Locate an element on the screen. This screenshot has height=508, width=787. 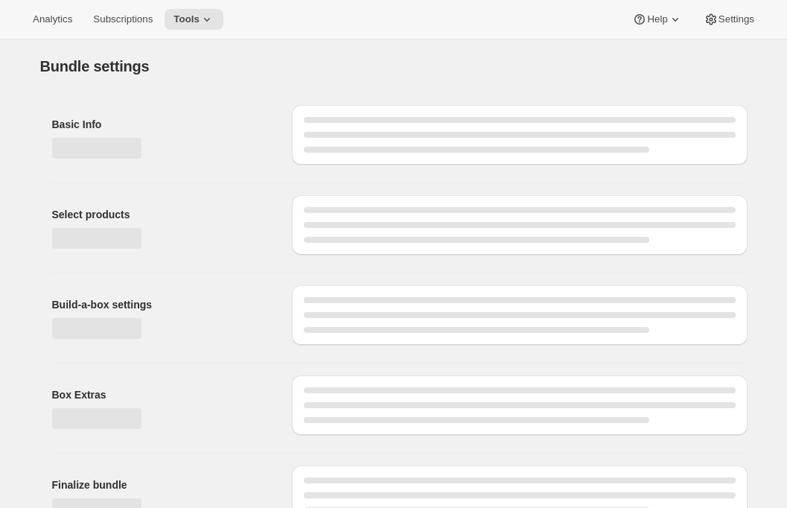
h2: Basic Info is located at coordinates (160, 124).